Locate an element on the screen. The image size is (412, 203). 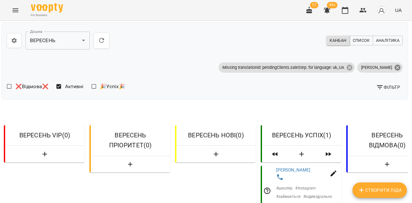
p: # індивідуально is located at coordinates (317, 196).